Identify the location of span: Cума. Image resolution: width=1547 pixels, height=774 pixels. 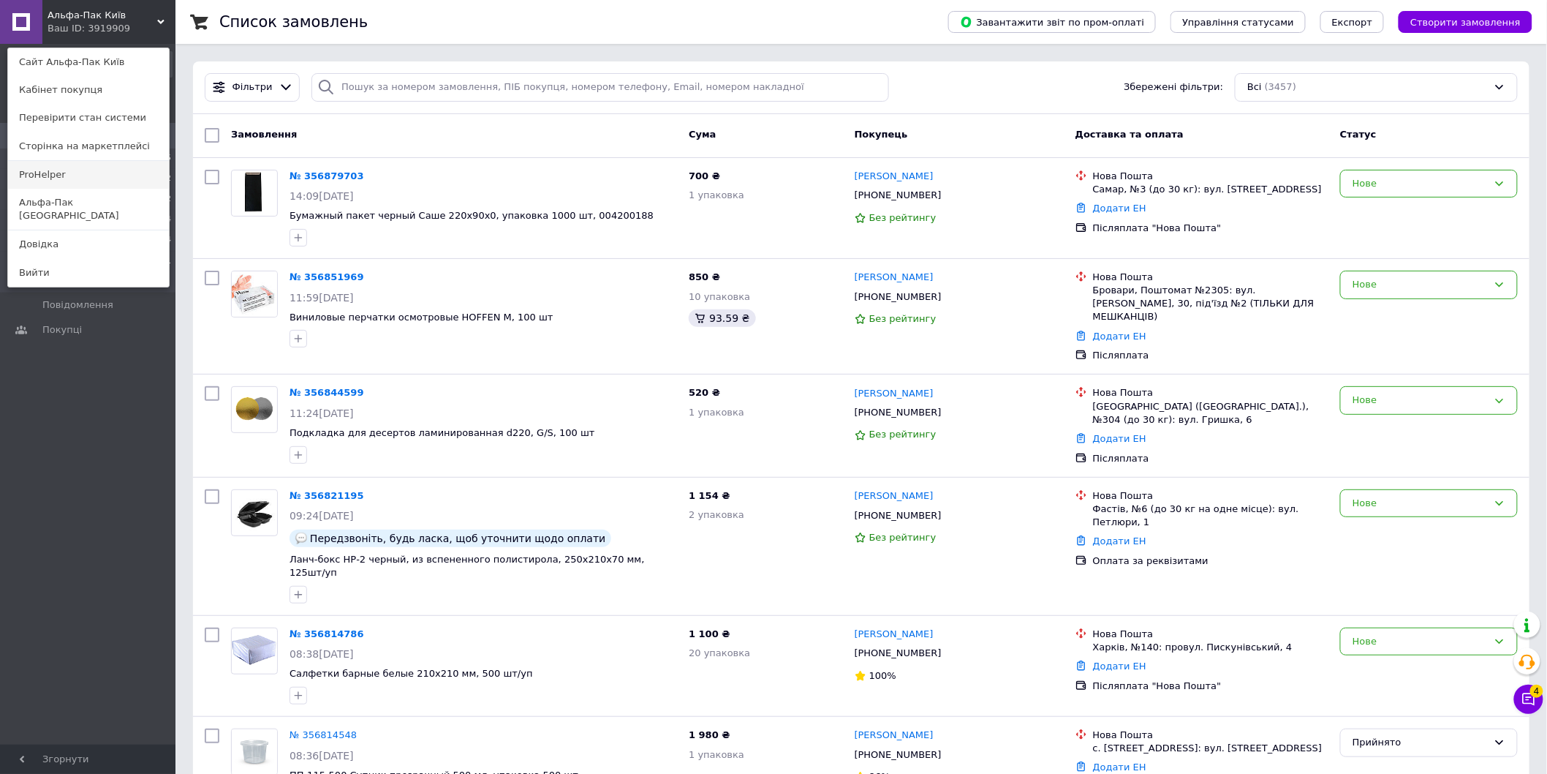
(702, 134).